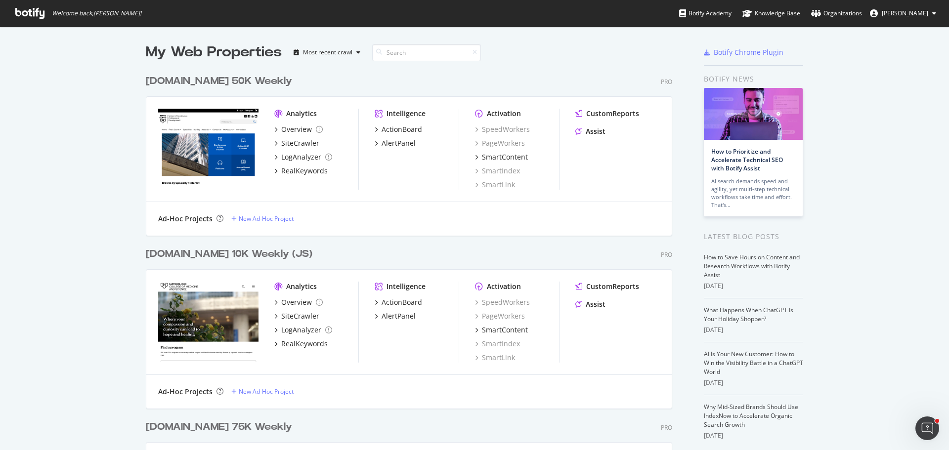 This screenshot has height=450, width=949. What do you see at coordinates (751, 416) in the screenshot?
I see `a: Why Mid-Sized Brands Should Use IndexNow to Accelerate Organic Search Growth` at bounding box center [751, 416].